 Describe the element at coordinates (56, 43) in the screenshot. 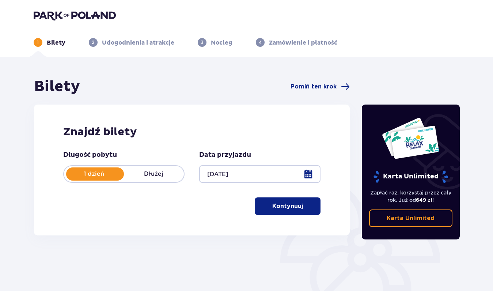

I see `p: Bilety` at that location.